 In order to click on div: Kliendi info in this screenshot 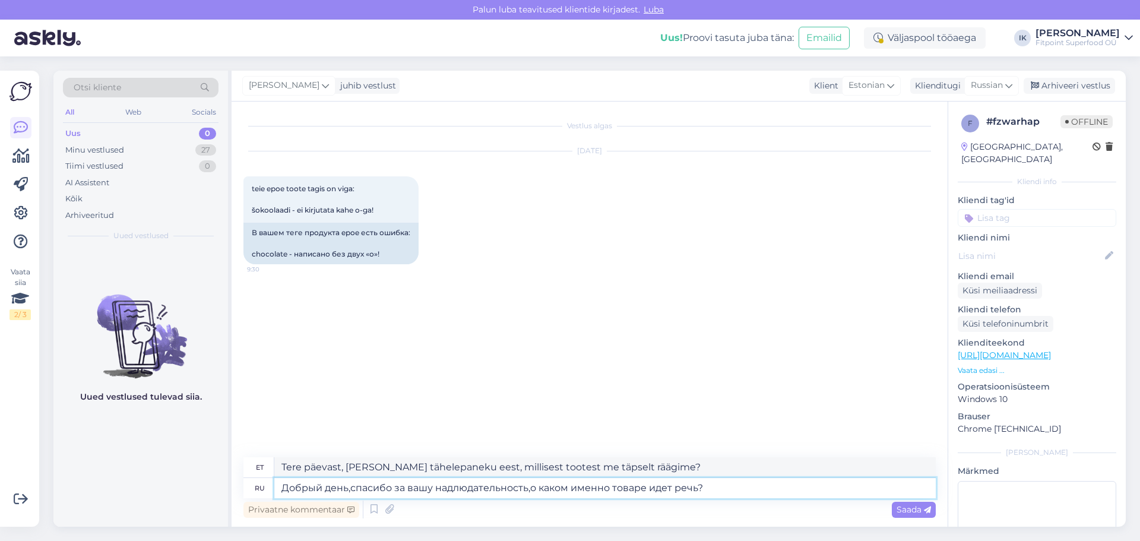, I will do `click(1036, 182)`.